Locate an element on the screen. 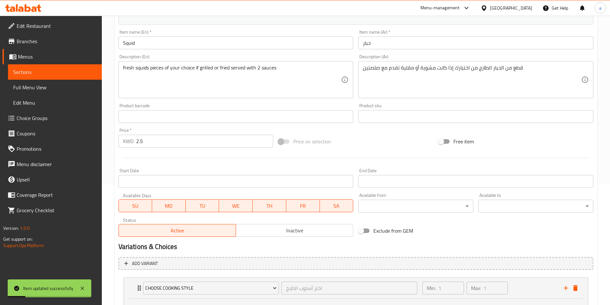 This screenshot has height=305, width=610. button: Add variant is located at coordinates (356, 263).